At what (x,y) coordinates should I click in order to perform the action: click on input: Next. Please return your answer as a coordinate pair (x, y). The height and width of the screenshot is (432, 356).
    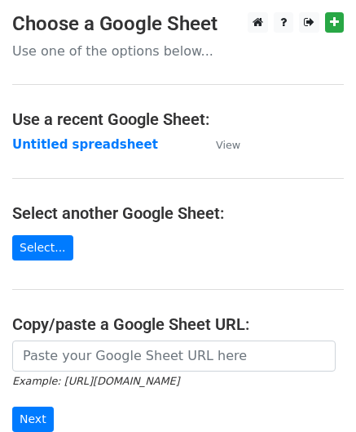
    Looking at the image, I should click on (33, 418).